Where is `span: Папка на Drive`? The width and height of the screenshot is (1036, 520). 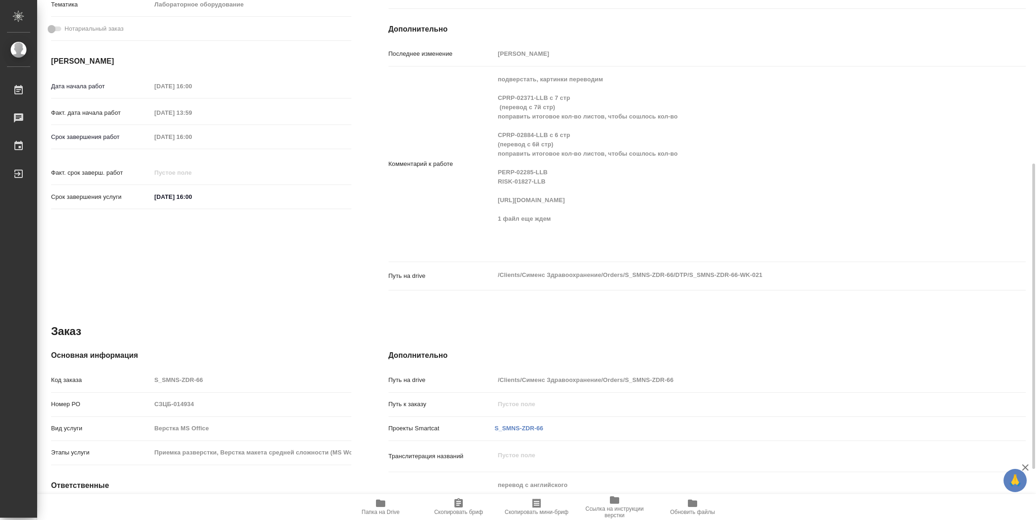 span: Папка на Drive is located at coordinates (381, 512).